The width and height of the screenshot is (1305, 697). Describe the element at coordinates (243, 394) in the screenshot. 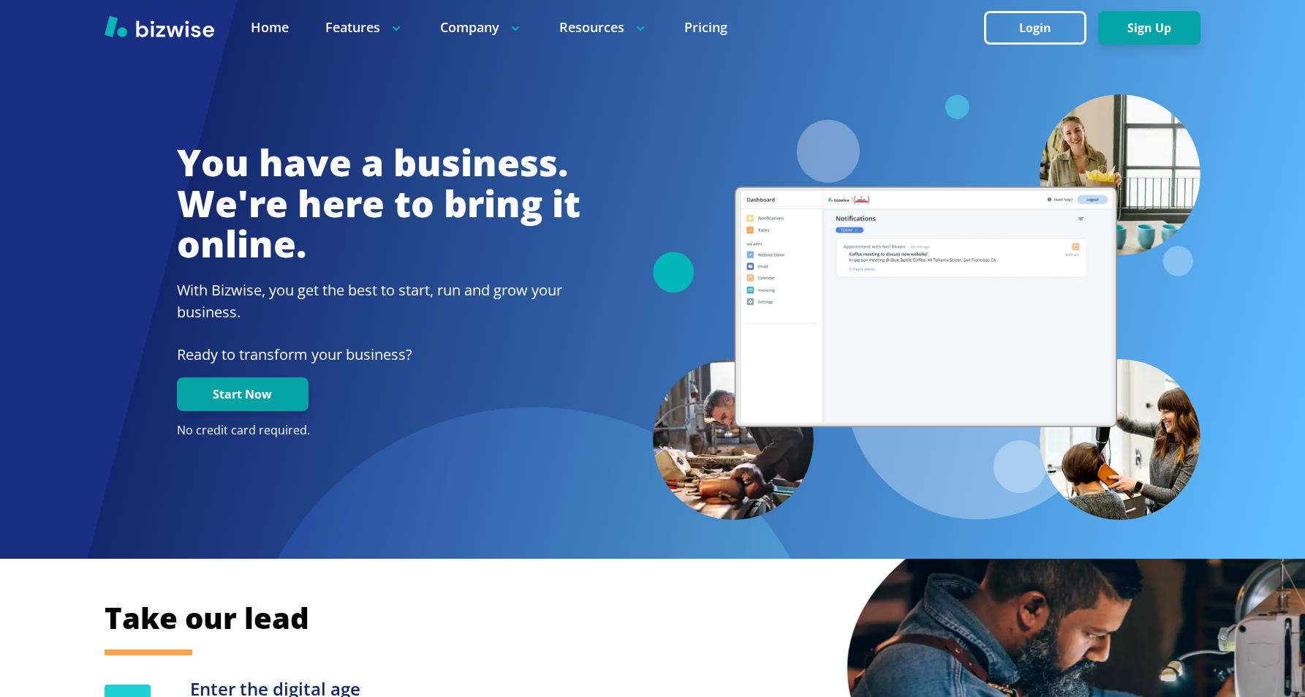

I see `button: Start Now` at that location.